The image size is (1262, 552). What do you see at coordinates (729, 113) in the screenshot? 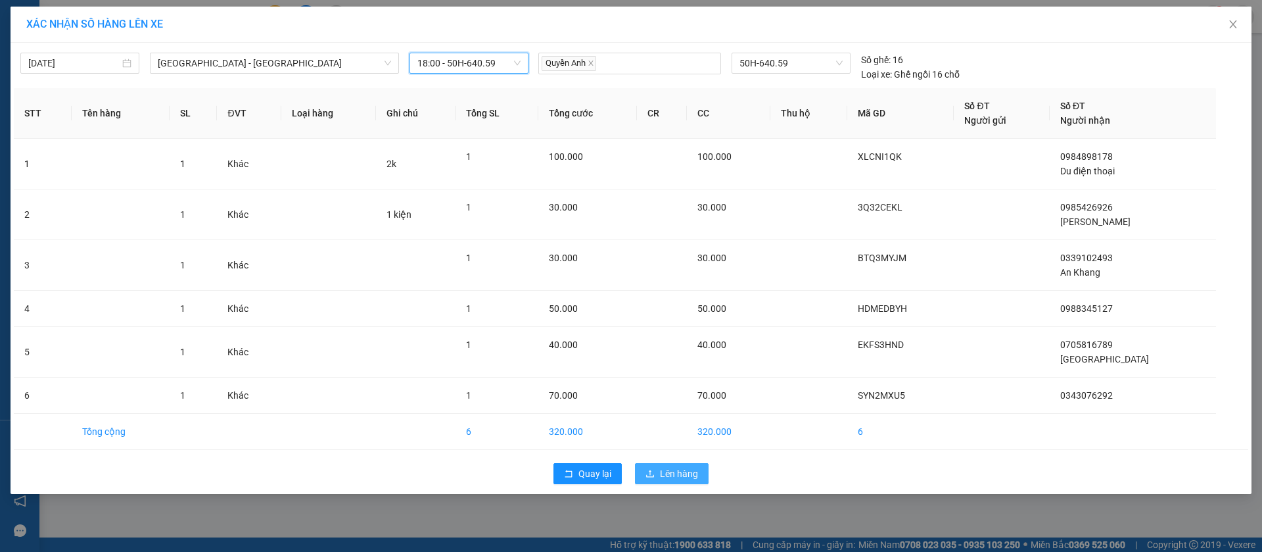
I see `th: CC` at bounding box center [729, 113].